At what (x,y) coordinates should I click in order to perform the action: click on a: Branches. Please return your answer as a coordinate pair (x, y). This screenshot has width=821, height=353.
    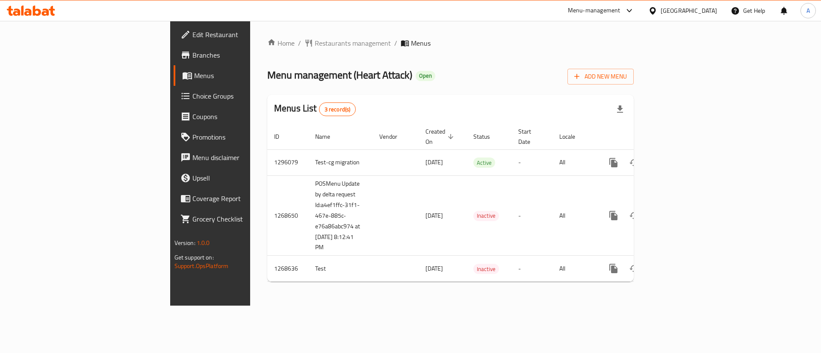
    Looking at the image, I should click on (240, 55).